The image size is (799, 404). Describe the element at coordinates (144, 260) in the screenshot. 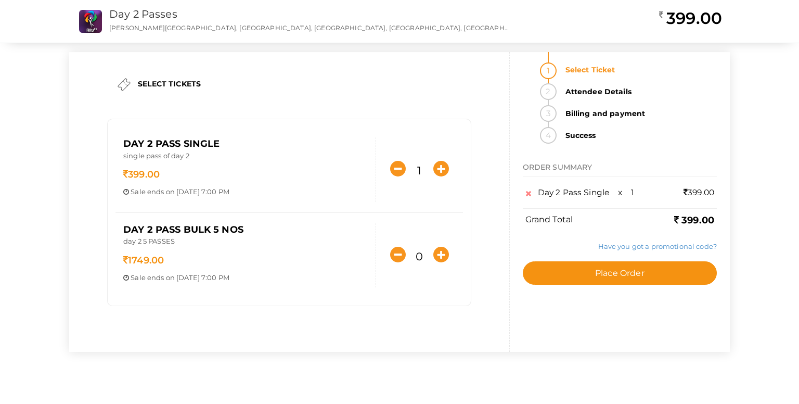

I see `span: 1749.00` at that location.